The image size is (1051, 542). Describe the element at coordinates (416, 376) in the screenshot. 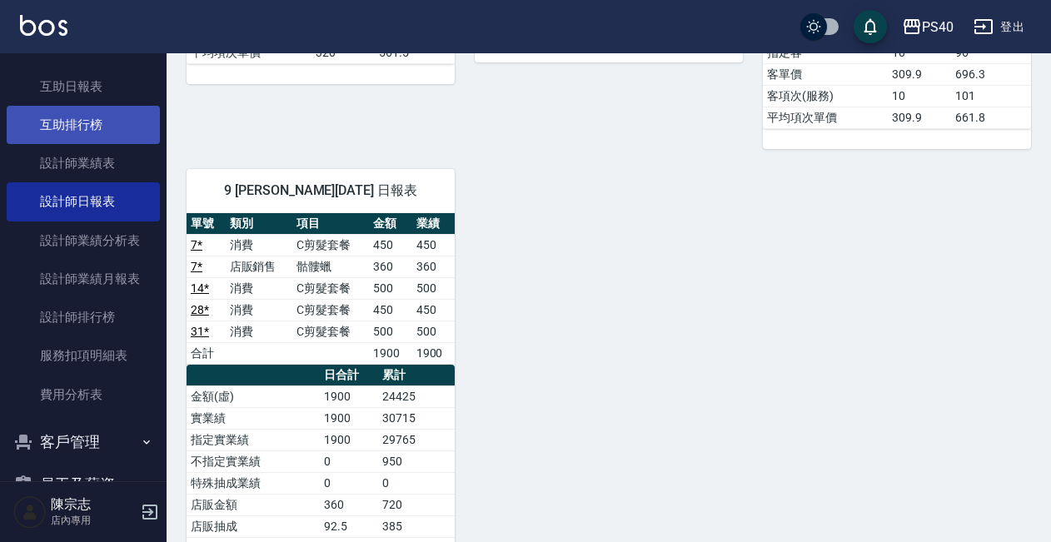

I see `th: 累計` at that location.